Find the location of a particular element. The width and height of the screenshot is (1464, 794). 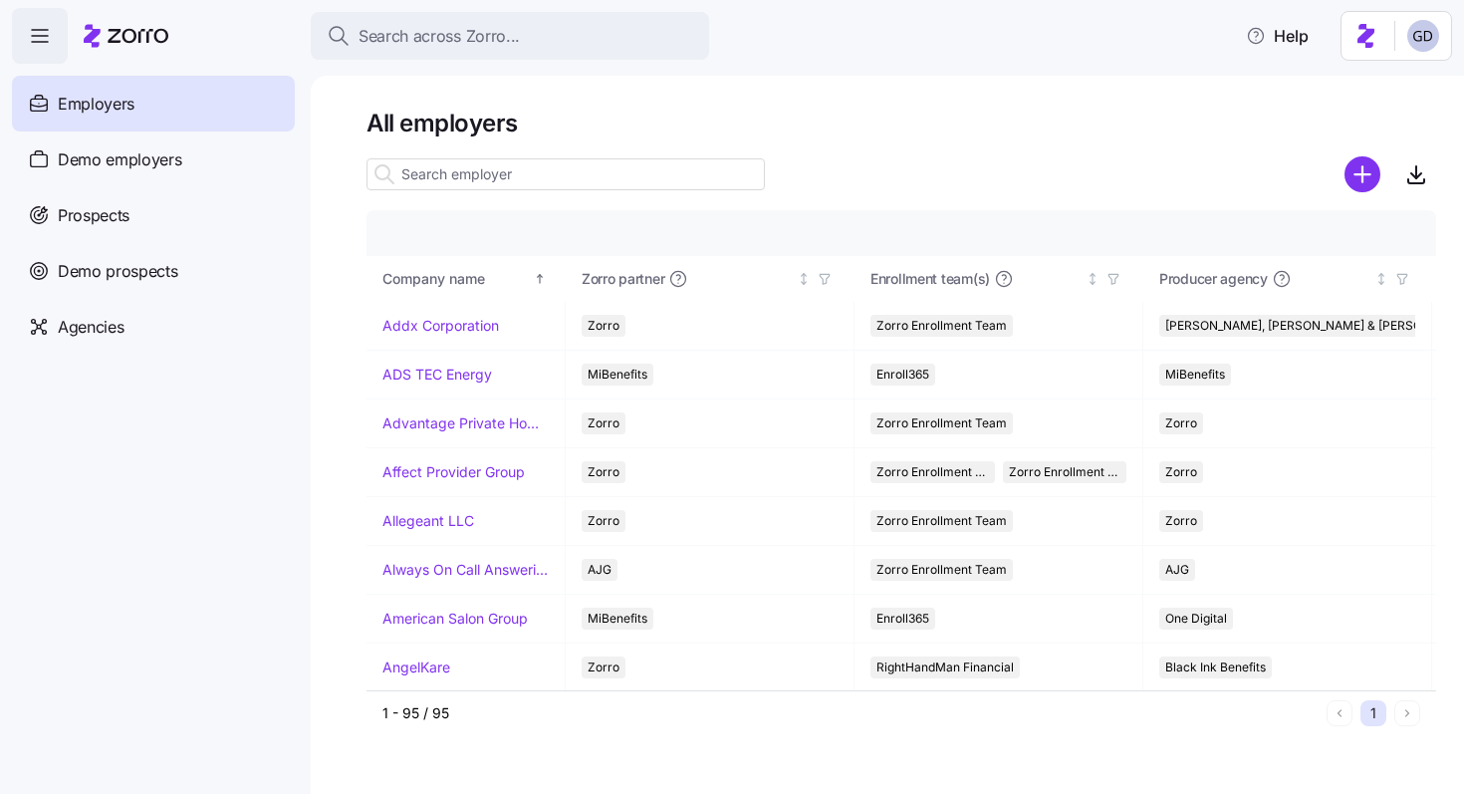

span: Demo employers is located at coordinates (119, 159).